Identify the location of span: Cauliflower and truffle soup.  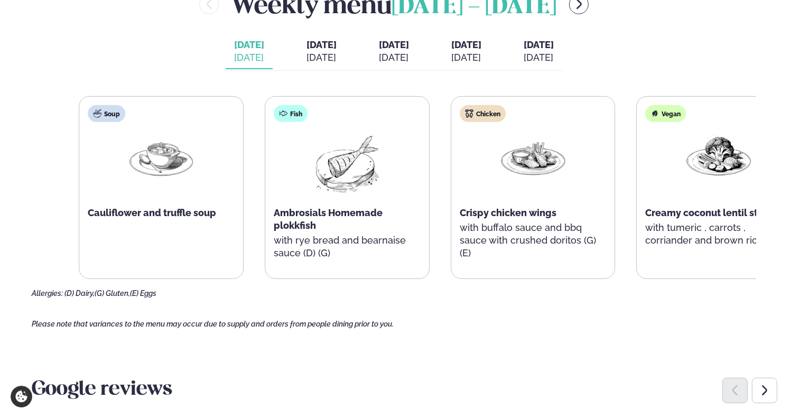
(152, 213).